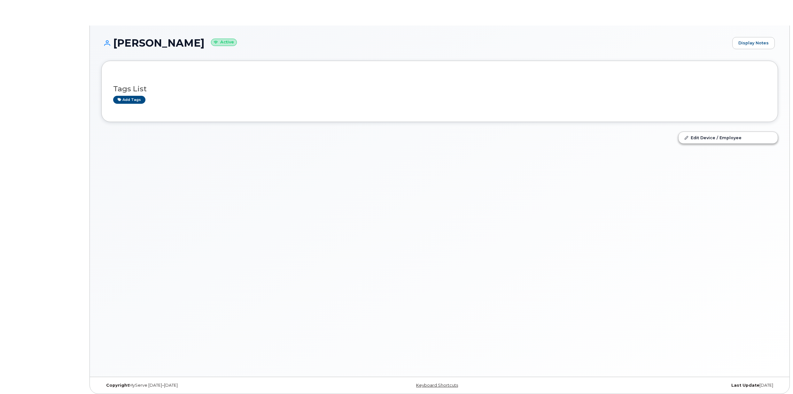 This screenshot has height=394, width=793. What do you see at coordinates (745, 385) in the screenshot?
I see `strong: Last Update` at bounding box center [745, 385].